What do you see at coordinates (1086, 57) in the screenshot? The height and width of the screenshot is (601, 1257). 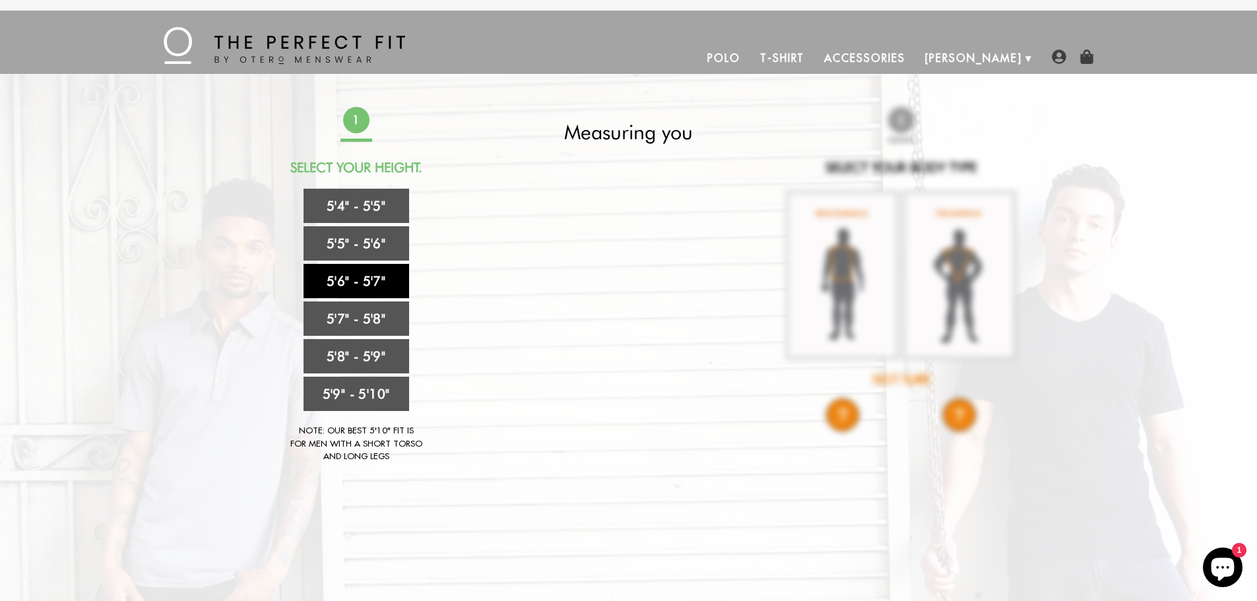 I see `img: shopping-bag-icon.png` at bounding box center [1086, 57].